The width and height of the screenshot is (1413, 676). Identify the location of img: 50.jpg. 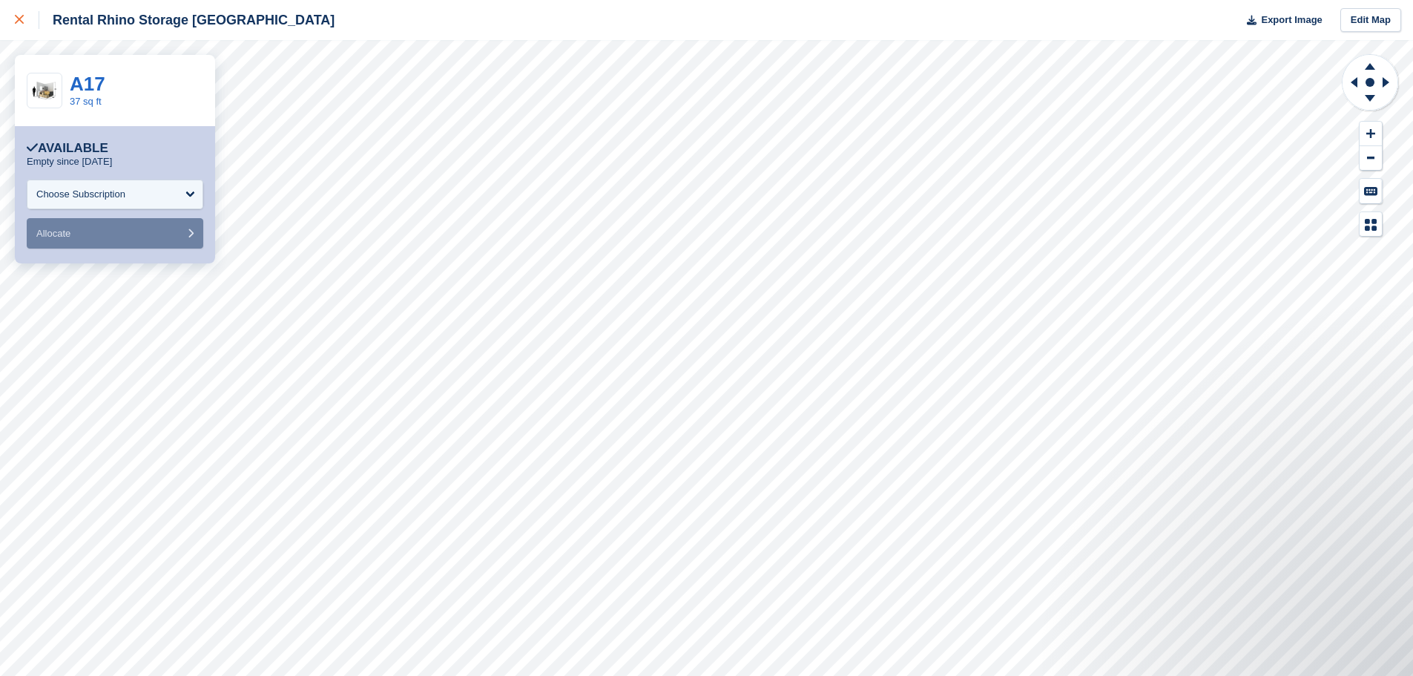
(44, 90).